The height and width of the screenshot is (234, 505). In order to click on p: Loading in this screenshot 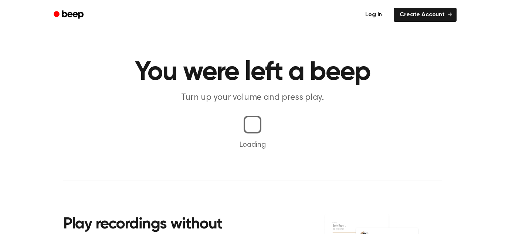, I will do `click(252, 145)`.